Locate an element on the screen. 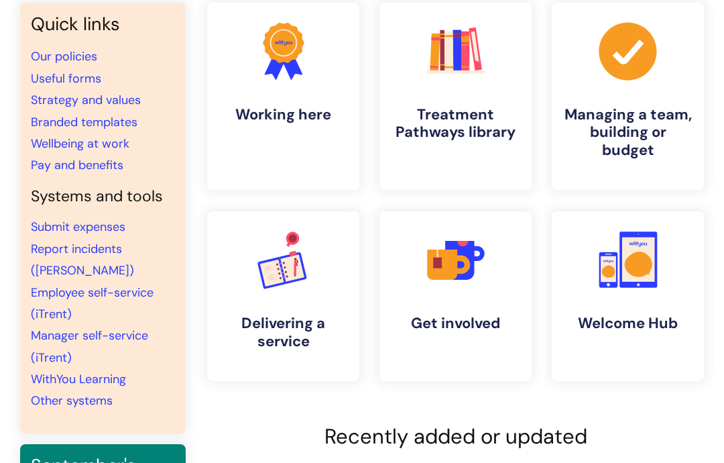  a: Treatment Pathways library is located at coordinates (455, 96).